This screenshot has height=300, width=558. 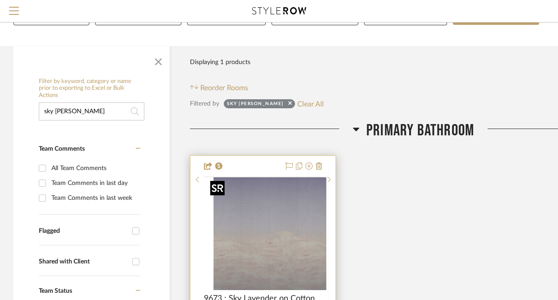 What do you see at coordinates (95, 168) in the screenshot?
I see `div: All Team Comments` at bounding box center [95, 168].